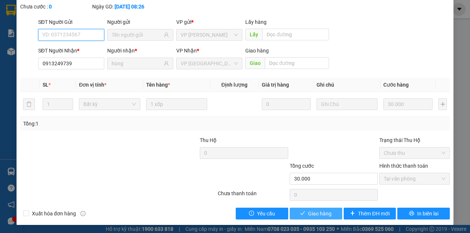 Image resolution: width=470 pixels, height=233 pixels. I want to click on span: printer, so click(412, 214).